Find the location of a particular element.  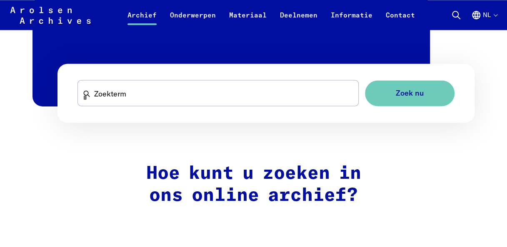

font: Nl is located at coordinates (486, 15).